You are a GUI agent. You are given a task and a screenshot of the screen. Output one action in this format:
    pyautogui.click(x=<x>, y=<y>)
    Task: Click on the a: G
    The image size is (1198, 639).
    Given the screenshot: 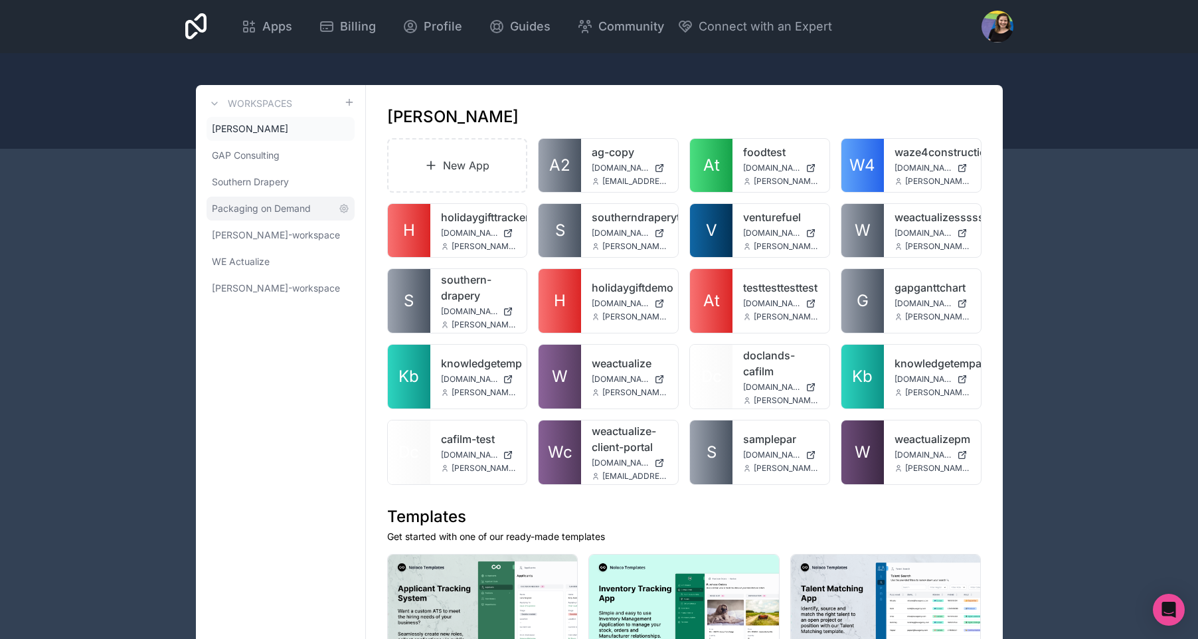 What is the action you would take?
    pyautogui.click(x=863, y=301)
    